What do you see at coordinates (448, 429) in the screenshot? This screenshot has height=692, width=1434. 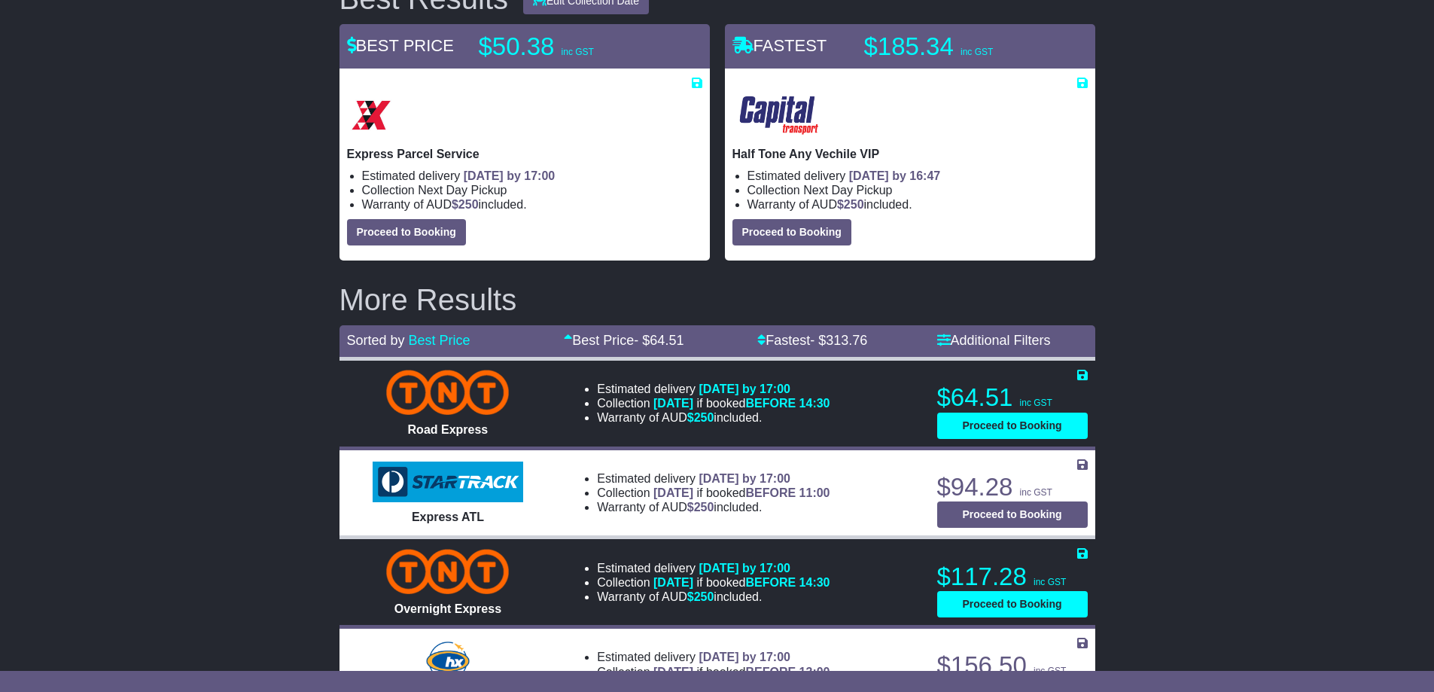 I see `span: Road Express` at bounding box center [448, 429].